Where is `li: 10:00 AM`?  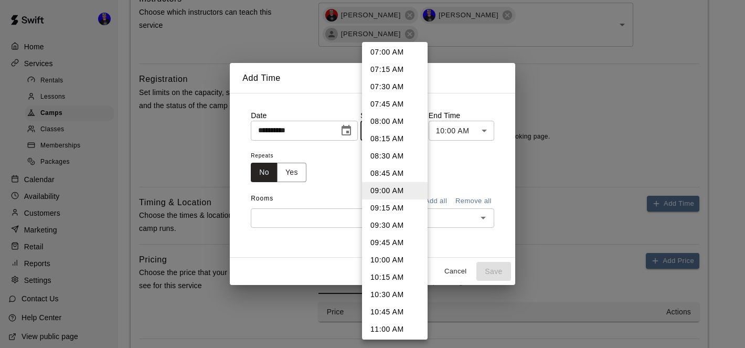
li: 10:00 AM is located at coordinates (394, 260).